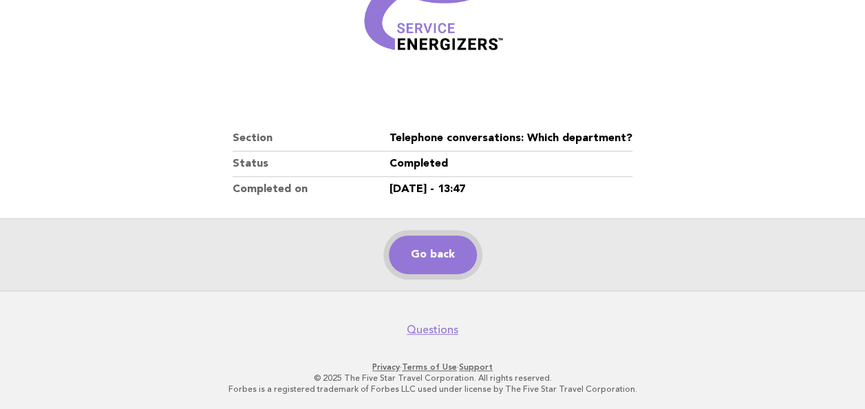  I want to click on a: Terms of Use, so click(430, 367).